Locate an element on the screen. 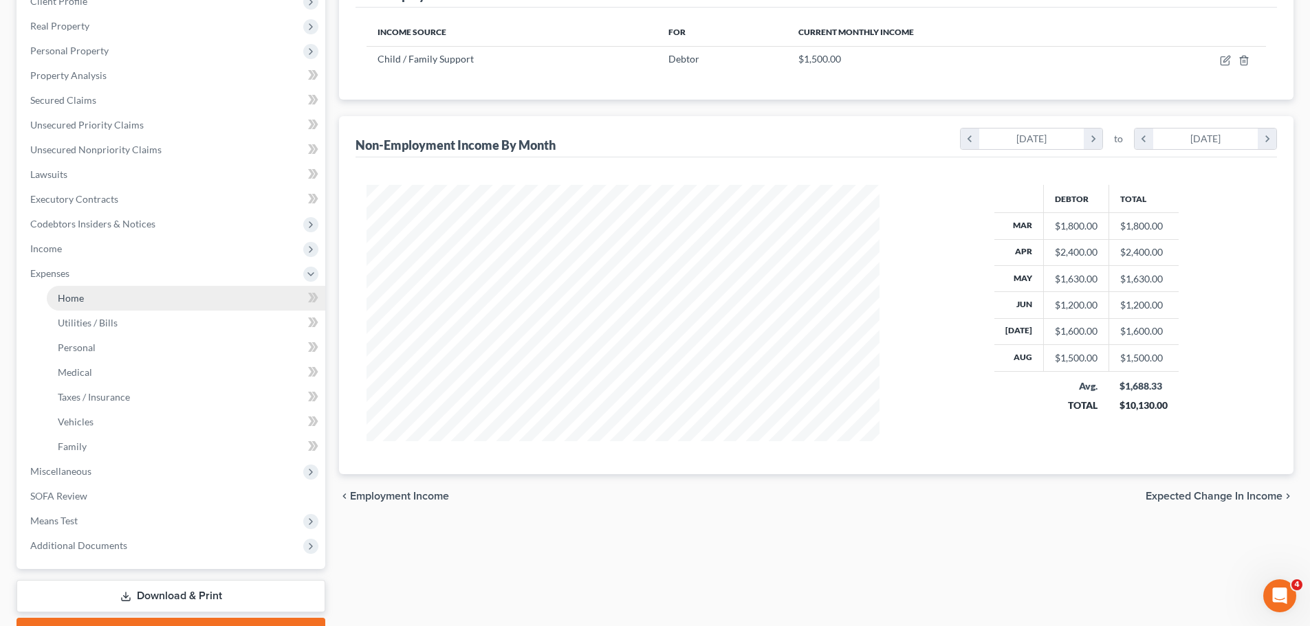  th: Debtor is located at coordinates (1076, 199).